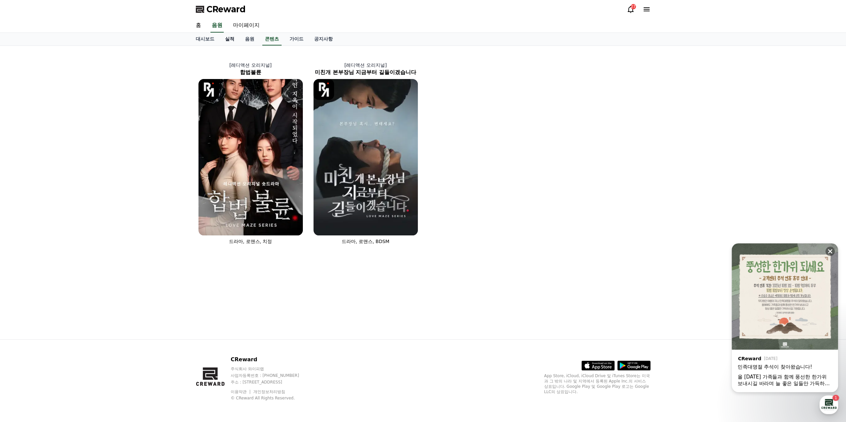  Describe the element at coordinates (323, 39) in the screenshot. I see `a: 공지사항` at that location.